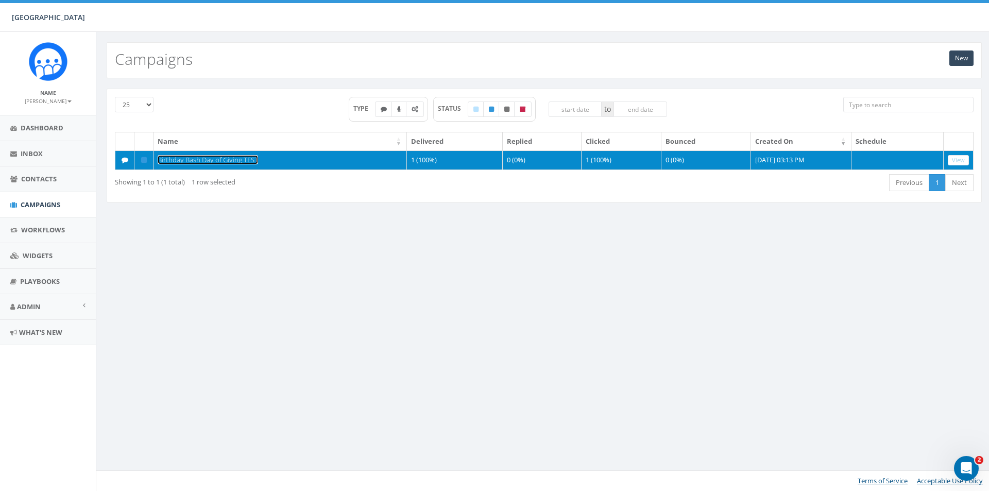 The width and height of the screenshot is (989, 491). I want to click on span: Admin, so click(29, 306).